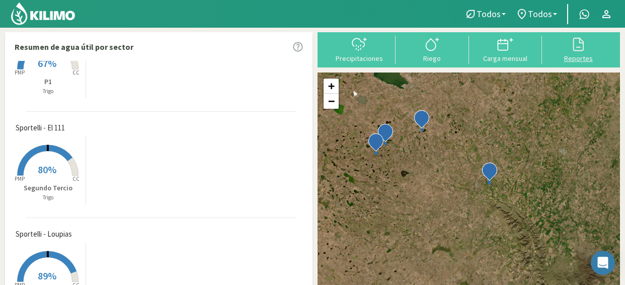 The height and width of the screenshot is (285, 625). Describe the element at coordinates (48, 188) in the screenshot. I see `p: Segundo Tercio` at that location.